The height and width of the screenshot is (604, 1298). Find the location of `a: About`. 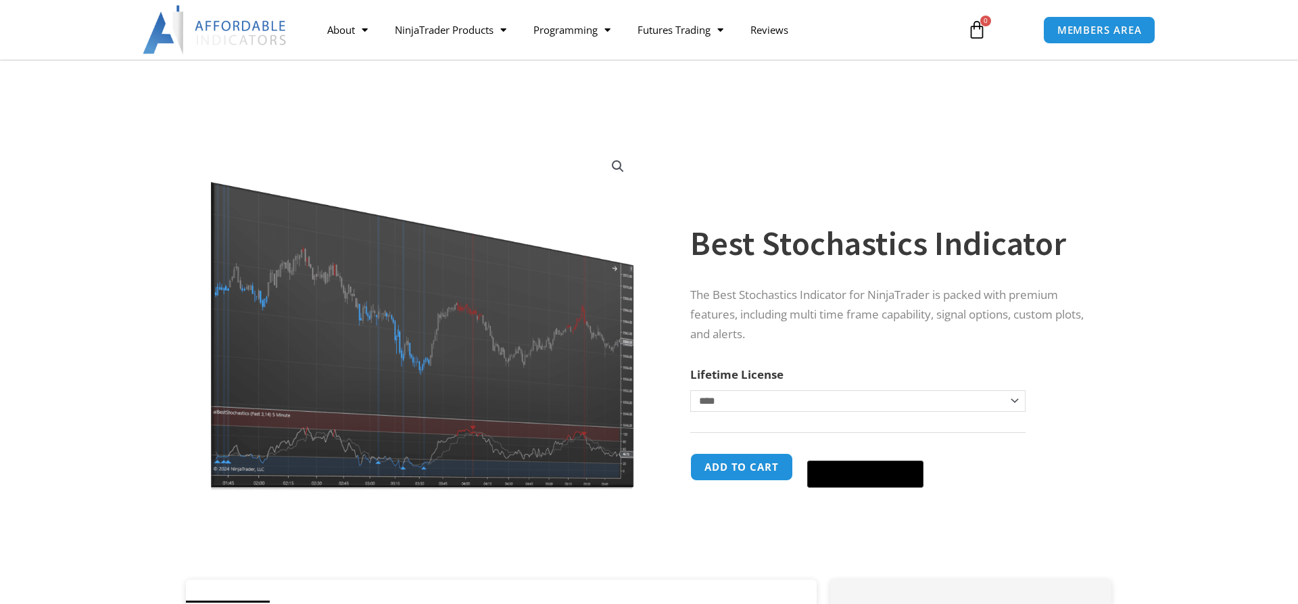

a: About is located at coordinates (347, 30).